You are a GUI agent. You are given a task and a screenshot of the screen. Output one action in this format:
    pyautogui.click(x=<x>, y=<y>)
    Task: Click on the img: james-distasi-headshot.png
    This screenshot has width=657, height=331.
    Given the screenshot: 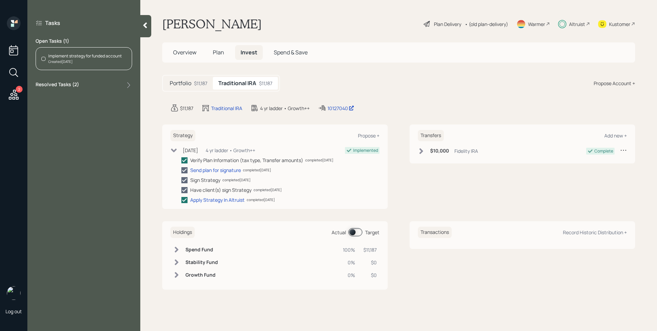 What is the action you would take?
    pyautogui.click(x=14, y=293)
    